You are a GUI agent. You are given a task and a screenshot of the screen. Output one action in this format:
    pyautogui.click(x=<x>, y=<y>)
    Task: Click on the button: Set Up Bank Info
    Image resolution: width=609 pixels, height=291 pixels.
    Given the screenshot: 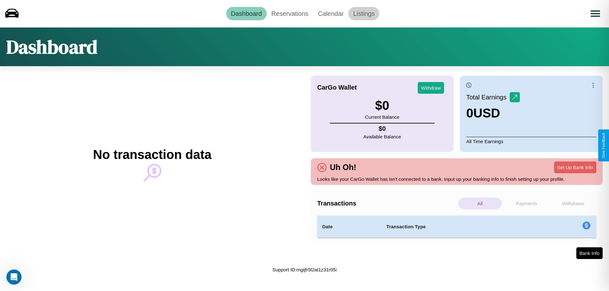 What is the action you would take?
    pyautogui.click(x=575, y=167)
    